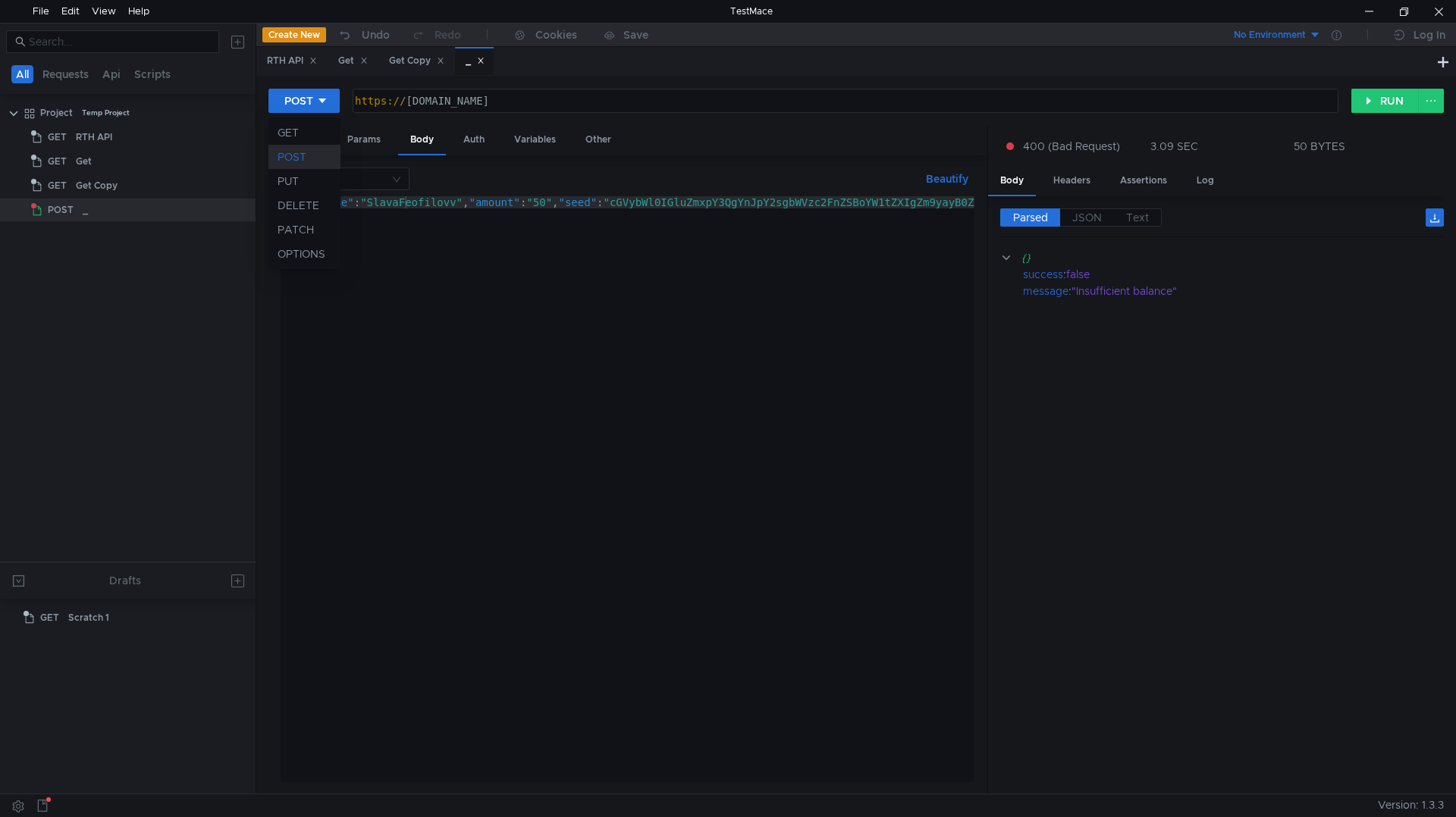 This screenshot has width=1456, height=817. I want to click on li: PUT, so click(304, 181).